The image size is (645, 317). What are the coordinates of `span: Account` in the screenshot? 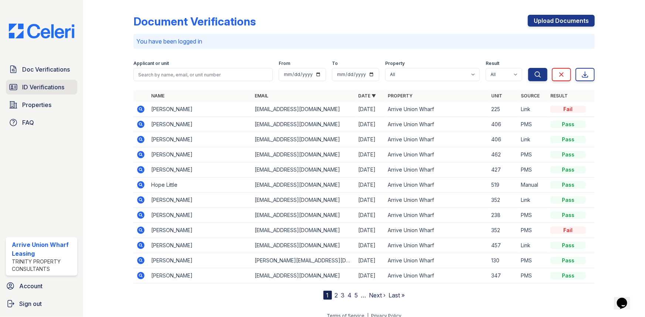 It's located at (31, 286).